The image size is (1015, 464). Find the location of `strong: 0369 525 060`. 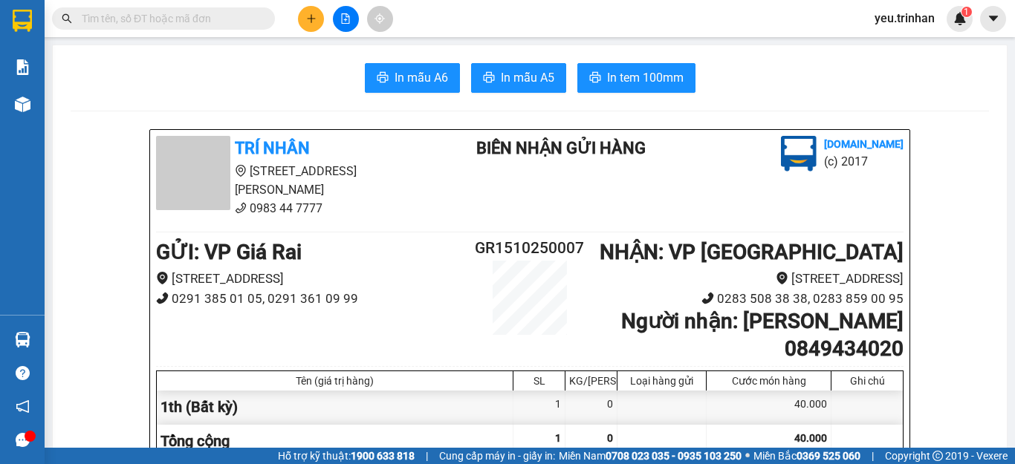

strong: 0369 525 060 is located at coordinates (828, 456).